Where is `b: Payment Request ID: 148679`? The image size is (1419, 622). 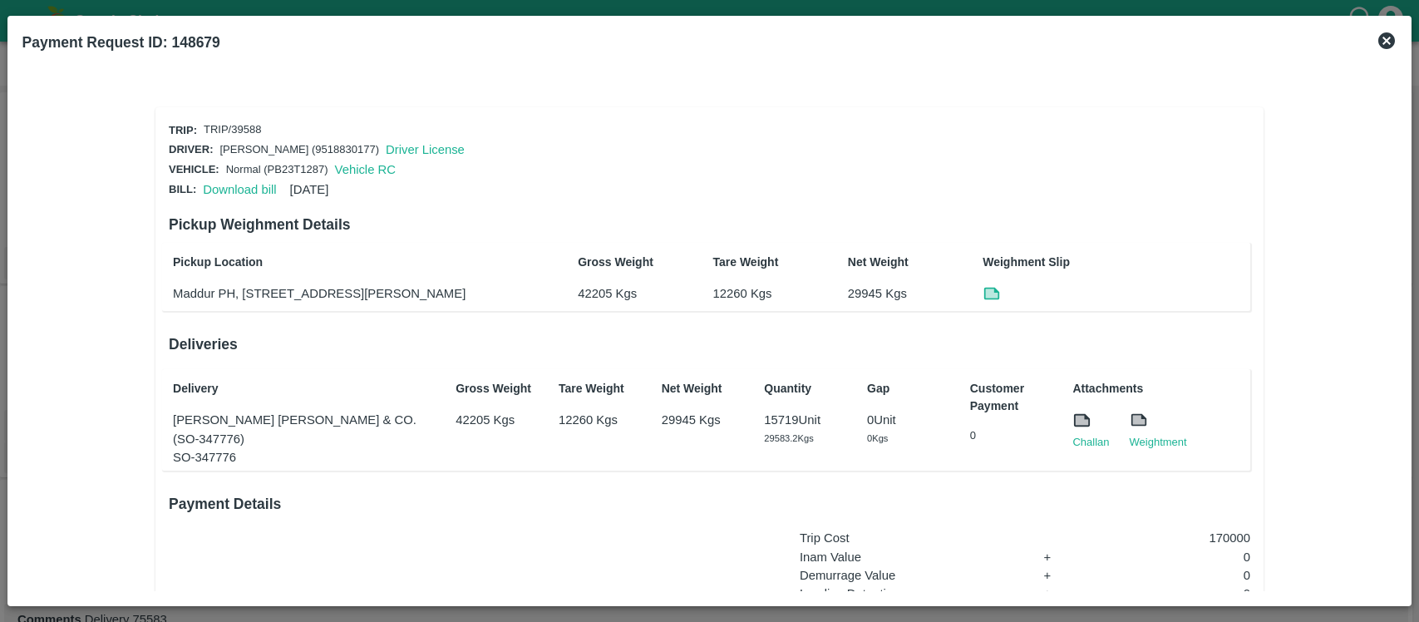 b: Payment Request ID: 148679 is located at coordinates (121, 42).